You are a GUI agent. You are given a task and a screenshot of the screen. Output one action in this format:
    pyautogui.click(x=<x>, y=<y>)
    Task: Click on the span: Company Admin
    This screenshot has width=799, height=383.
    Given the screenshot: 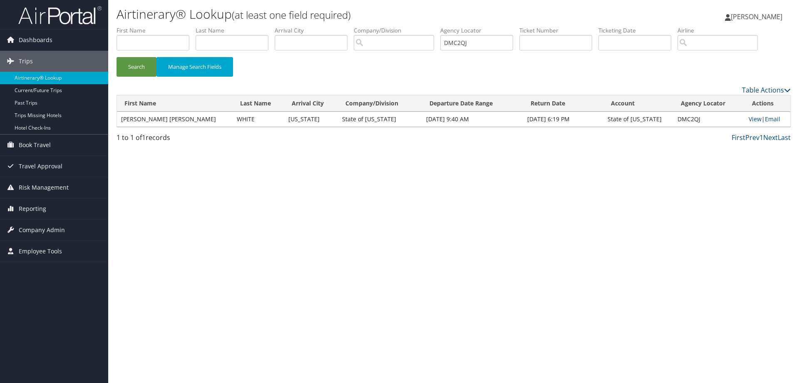 What is the action you would take?
    pyautogui.click(x=42, y=230)
    